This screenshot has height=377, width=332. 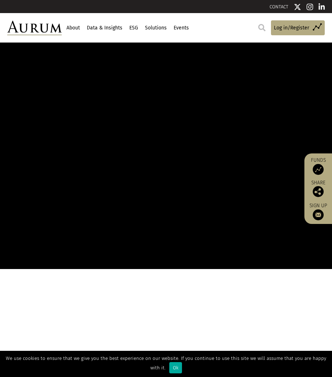 I want to click on a: Events, so click(x=181, y=28).